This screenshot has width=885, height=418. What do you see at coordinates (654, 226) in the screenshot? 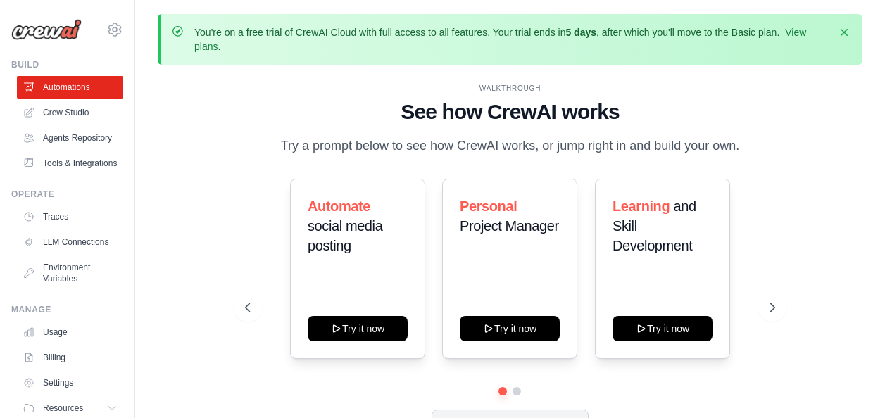
I see `span: and Skill Development` at bounding box center [654, 226].